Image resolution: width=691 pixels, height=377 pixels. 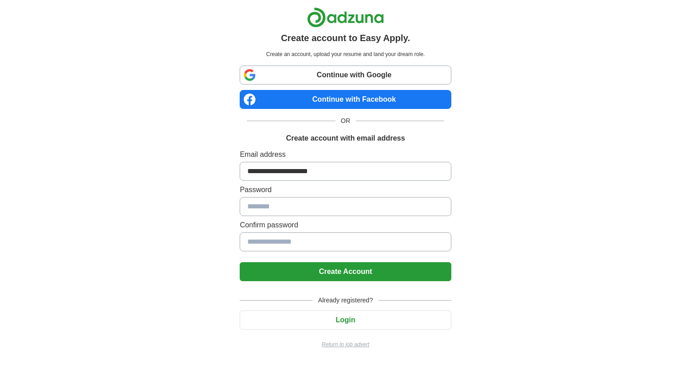 What do you see at coordinates (345, 344) in the screenshot?
I see `p: Return to job advert` at bounding box center [345, 344].